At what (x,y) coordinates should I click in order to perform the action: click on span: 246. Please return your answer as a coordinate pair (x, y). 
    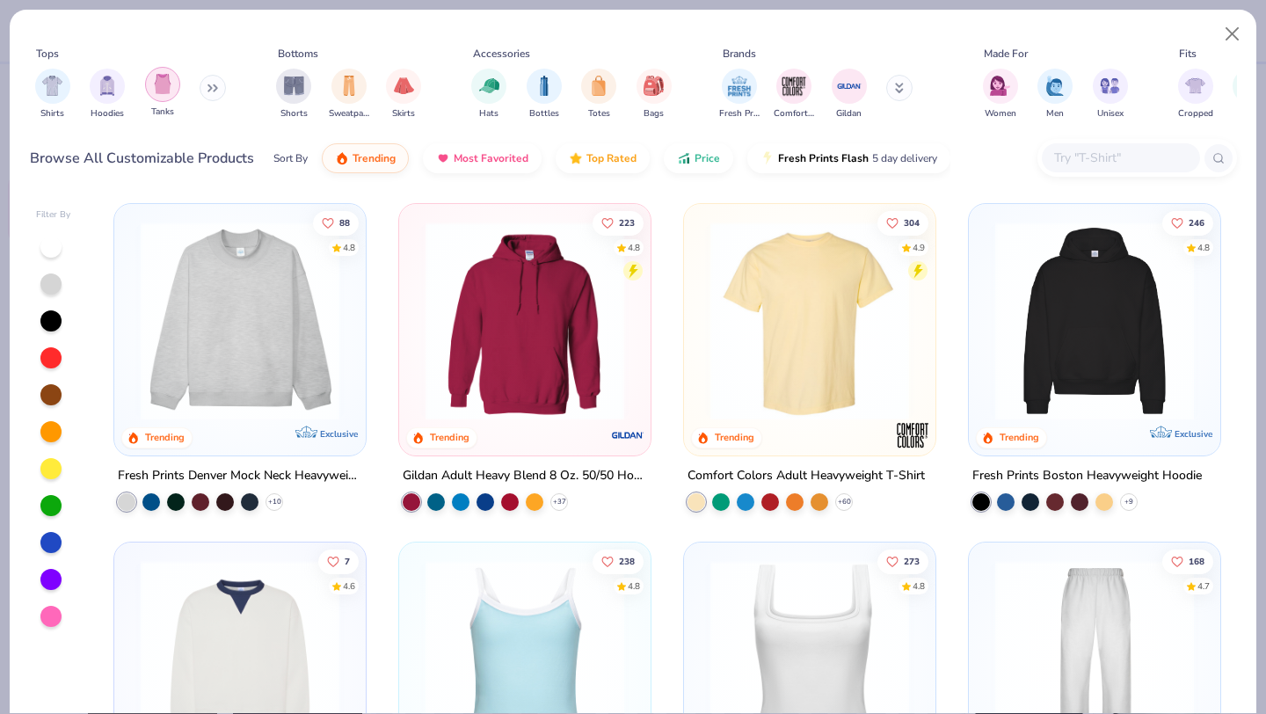
    Looking at the image, I should click on (1197, 222).